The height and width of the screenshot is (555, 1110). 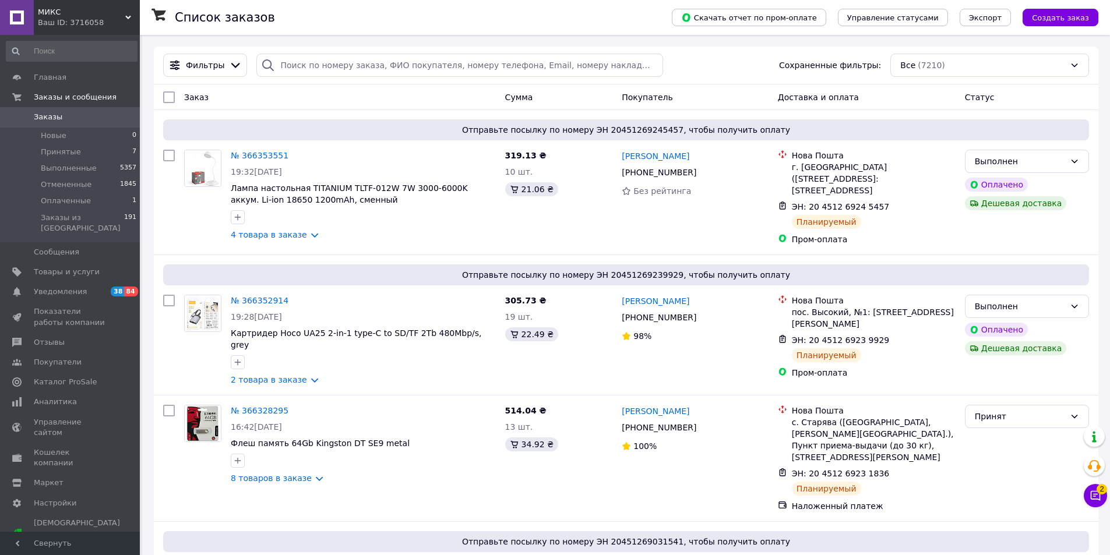 I want to click on span: Уведомления, so click(x=60, y=292).